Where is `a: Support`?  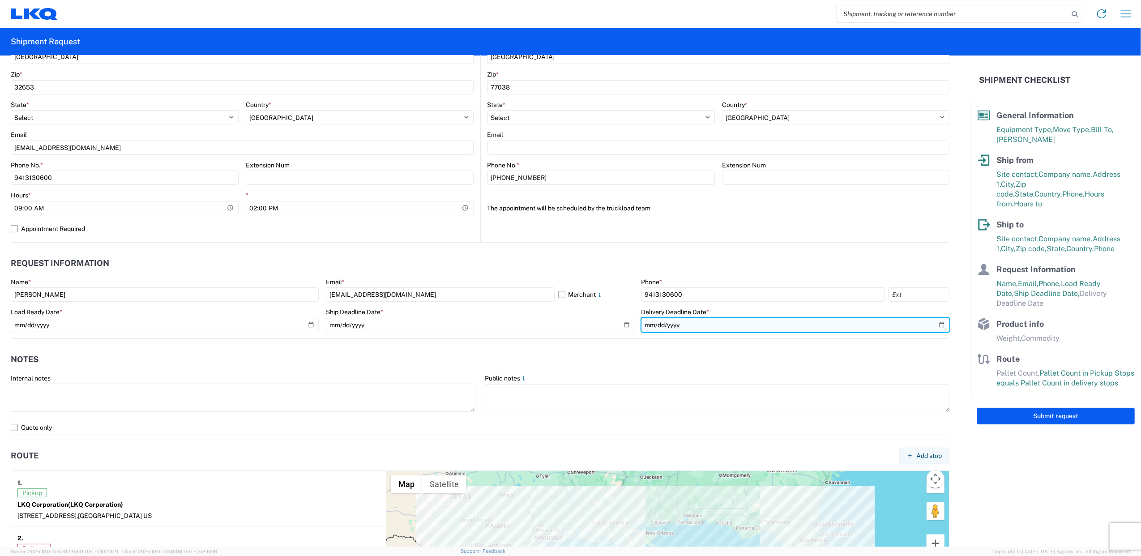
a: Support is located at coordinates (472, 551).